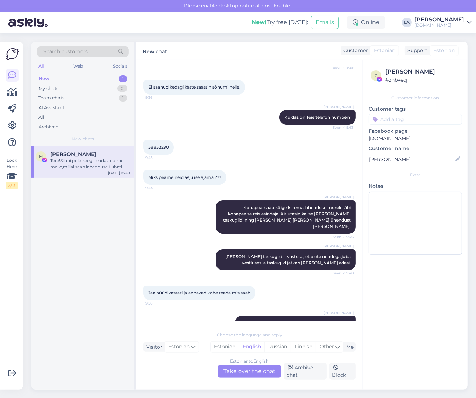 The height and width of the screenshot is (398, 476). What do you see at coordinates (49, 127) in the screenshot?
I see `div: Archived` at bounding box center [49, 127].